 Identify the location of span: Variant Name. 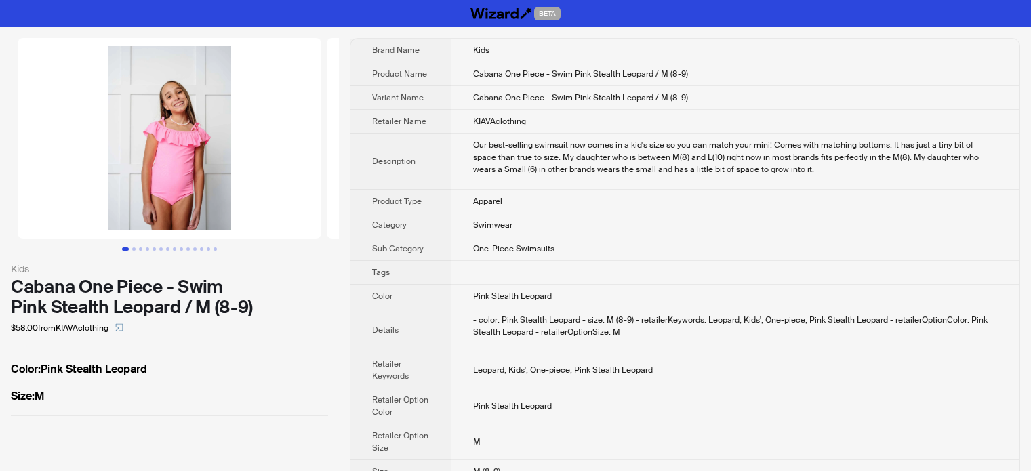
(398, 98).